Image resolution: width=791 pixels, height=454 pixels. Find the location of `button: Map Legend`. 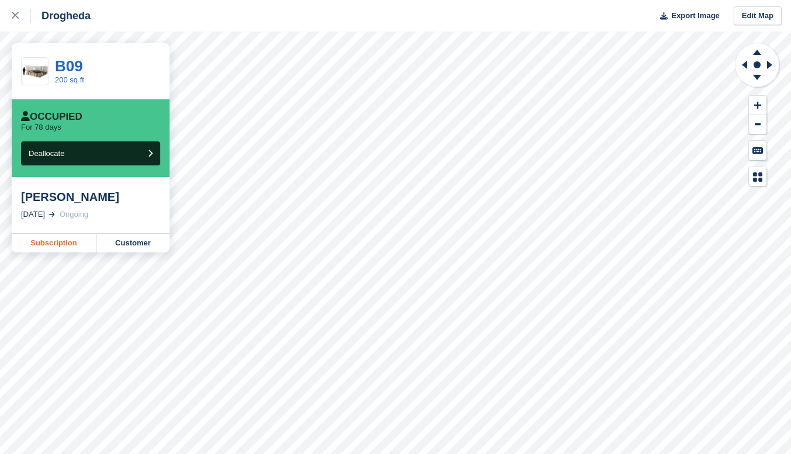

button: Map Legend is located at coordinates (758, 177).